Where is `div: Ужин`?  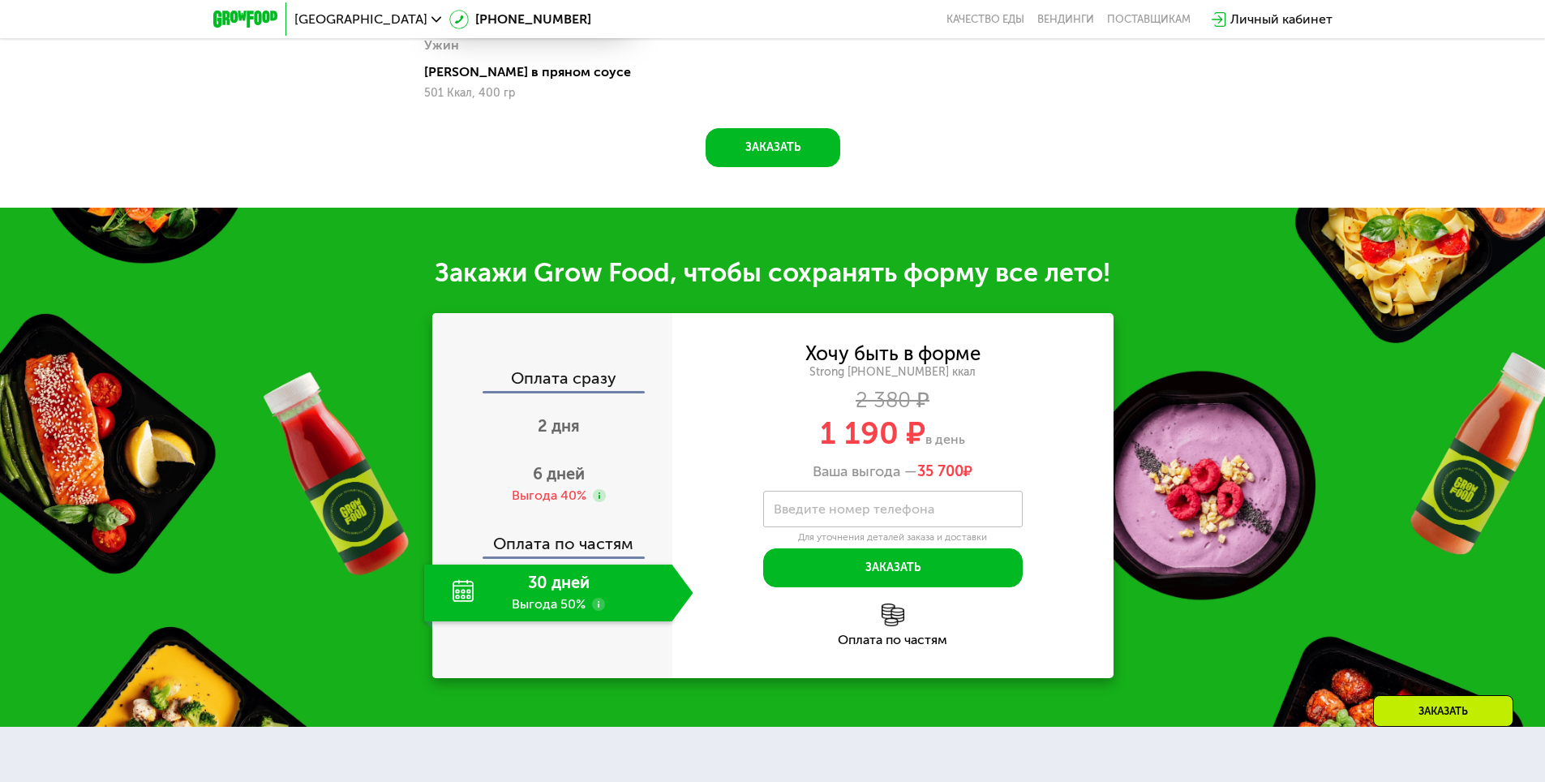
div: Ужин is located at coordinates (441, 45).